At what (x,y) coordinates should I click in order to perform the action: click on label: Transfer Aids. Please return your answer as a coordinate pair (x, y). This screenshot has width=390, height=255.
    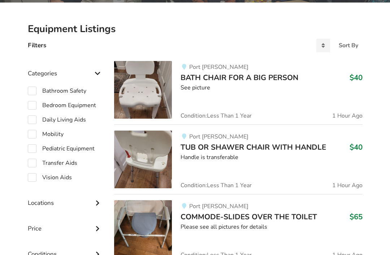
    Looking at the image, I should click on (52, 164).